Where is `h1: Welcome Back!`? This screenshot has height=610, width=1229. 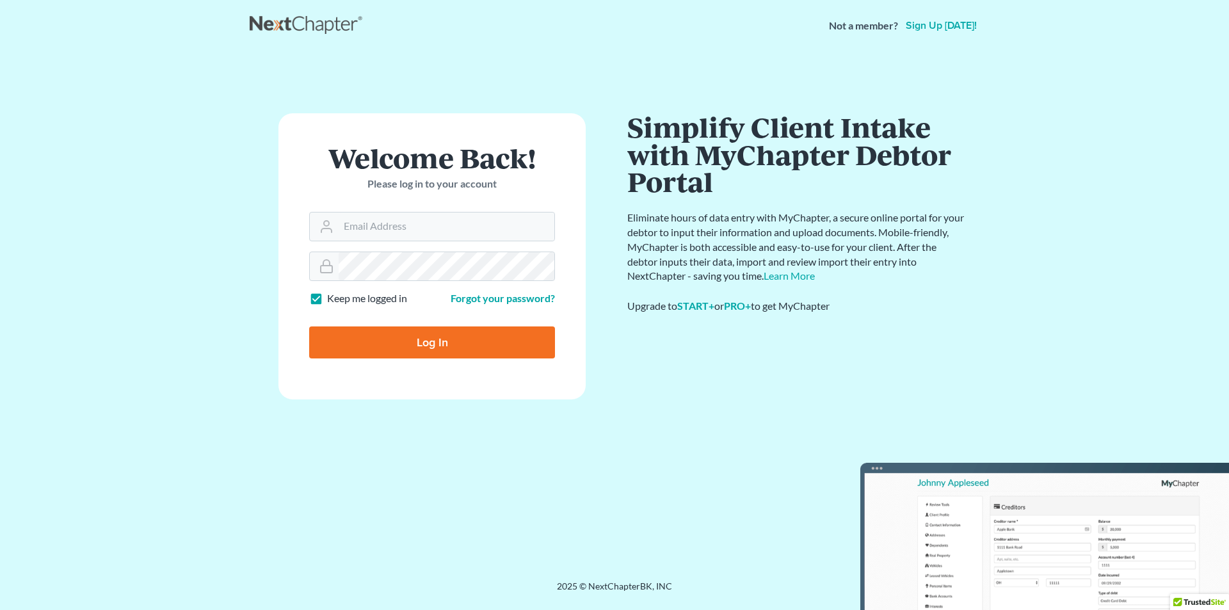
h1: Welcome Back! is located at coordinates (432, 158).